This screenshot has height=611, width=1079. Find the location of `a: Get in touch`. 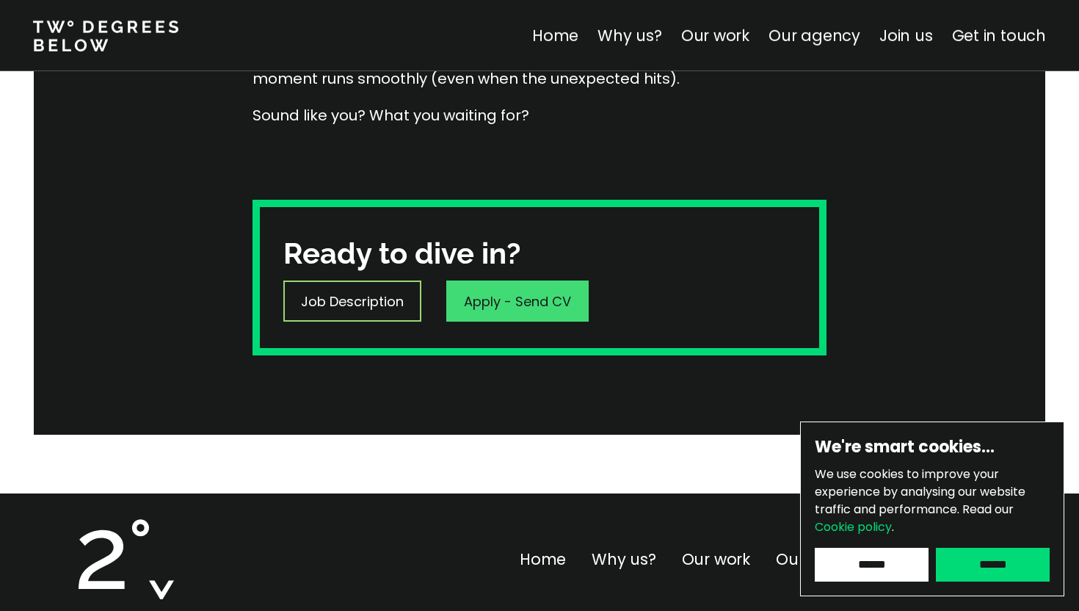

a: Get in touch is located at coordinates (999, 35).